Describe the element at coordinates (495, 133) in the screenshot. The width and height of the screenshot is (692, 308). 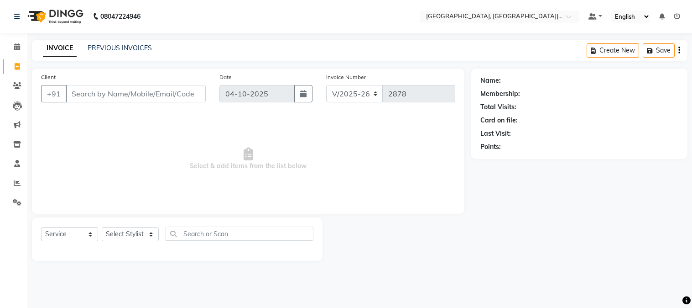
I see `div: Last Visit:` at that location.